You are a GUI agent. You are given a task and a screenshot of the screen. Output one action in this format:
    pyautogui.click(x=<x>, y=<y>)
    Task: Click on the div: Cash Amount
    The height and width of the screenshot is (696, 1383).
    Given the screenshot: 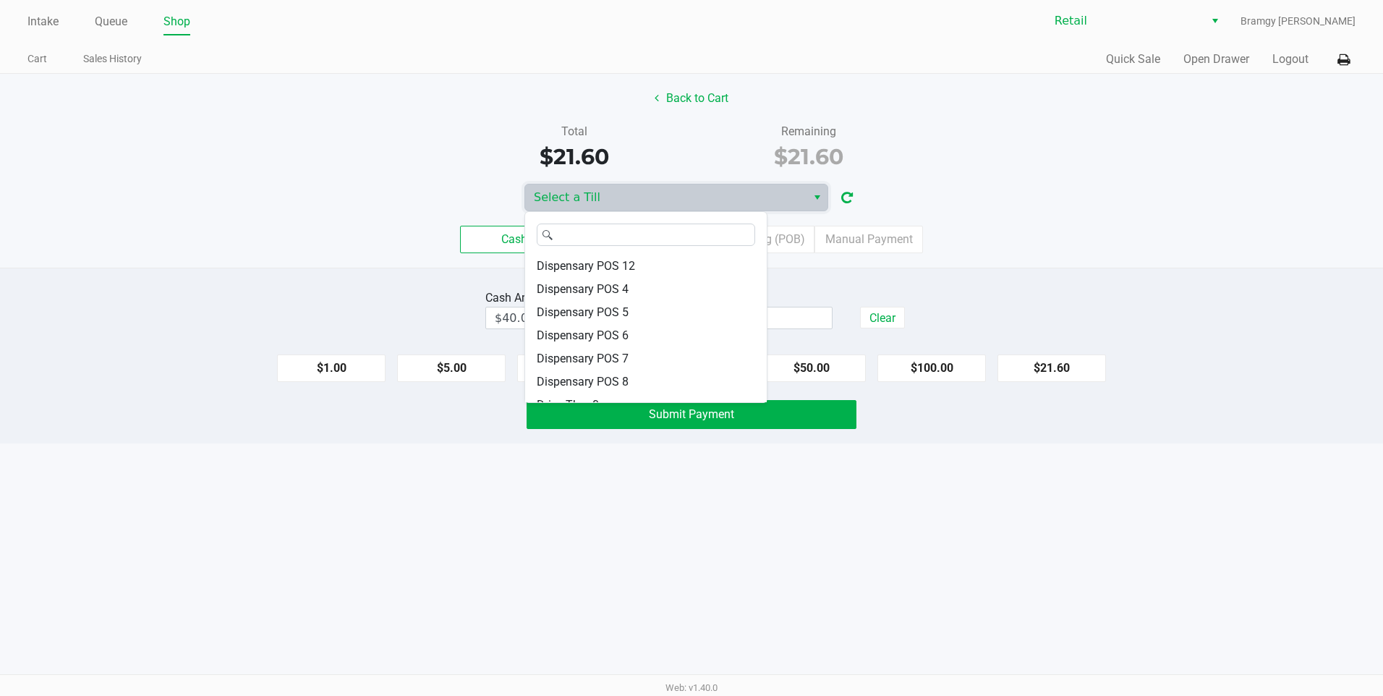 What is the action you would take?
    pyautogui.click(x=523, y=298)
    